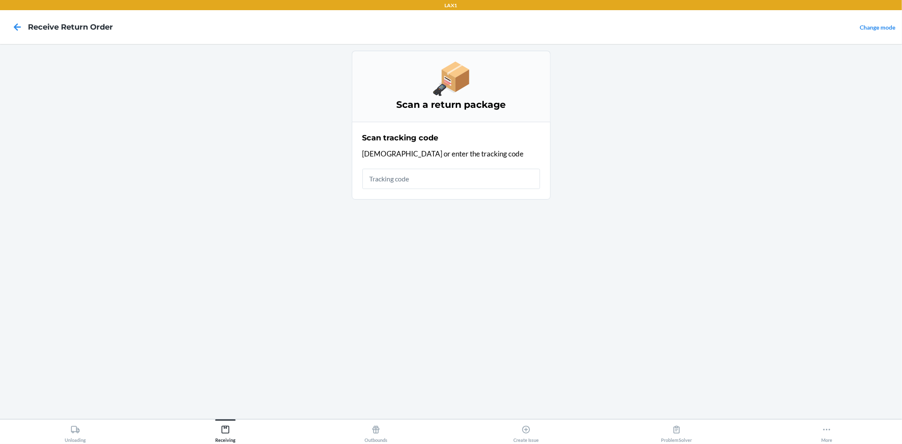 This screenshot has width=902, height=444. What do you see at coordinates (75, 432) in the screenshot?
I see `div: Unloading` at bounding box center [75, 432].